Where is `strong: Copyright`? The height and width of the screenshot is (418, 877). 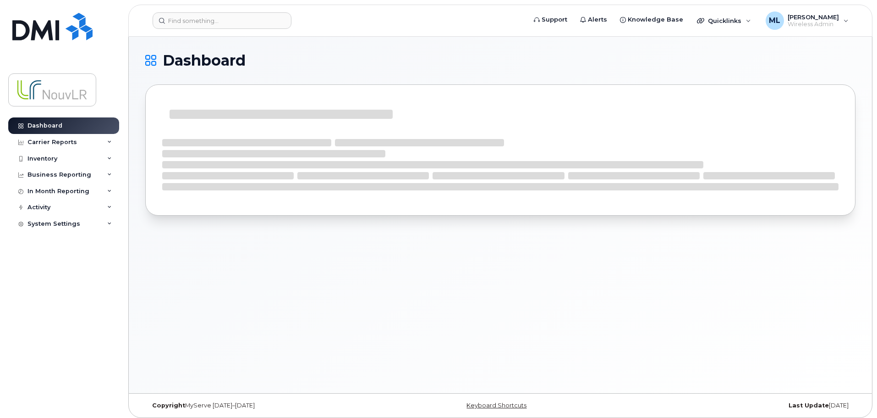 strong: Copyright is located at coordinates (169, 405).